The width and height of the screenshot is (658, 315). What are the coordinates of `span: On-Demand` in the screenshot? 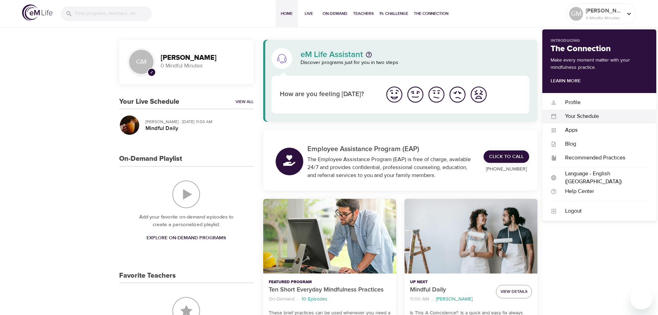 It's located at (335, 13).